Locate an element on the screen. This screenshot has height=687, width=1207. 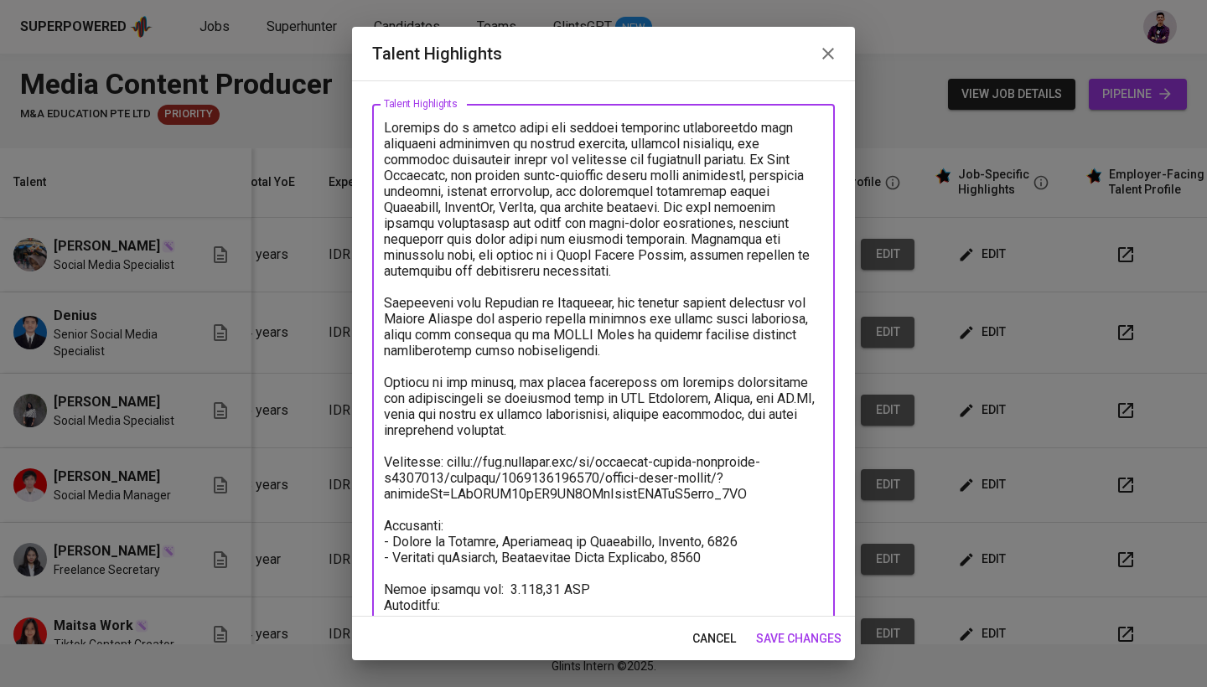
h2: Talent Highlights is located at coordinates (603, 54).